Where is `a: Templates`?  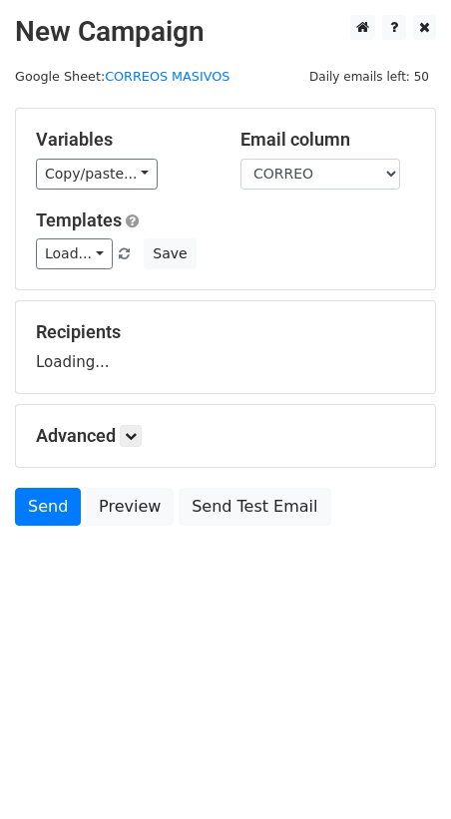 a: Templates is located at coordinates (79, 219).